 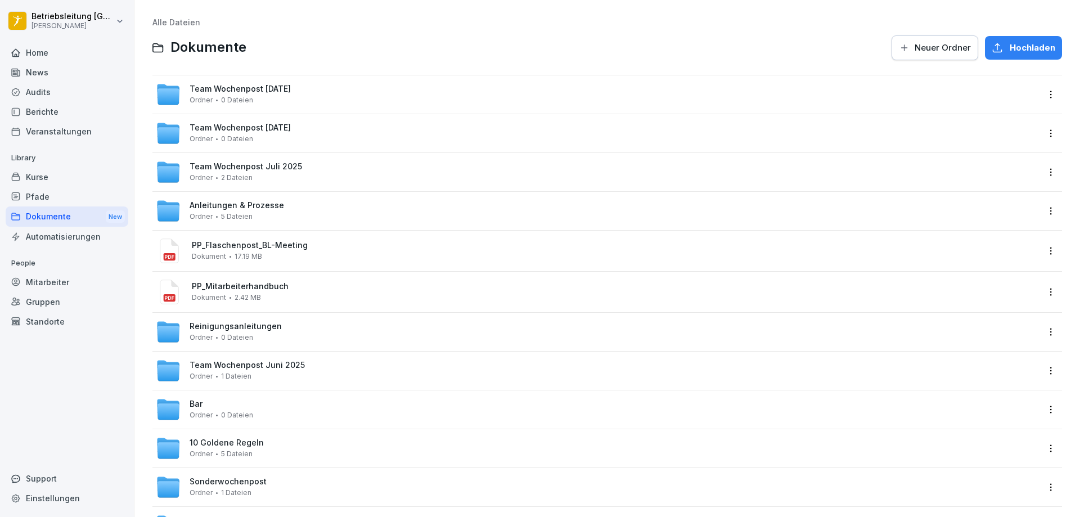 I want to click on div: Automatisierungen, so click(x=67, y=236).